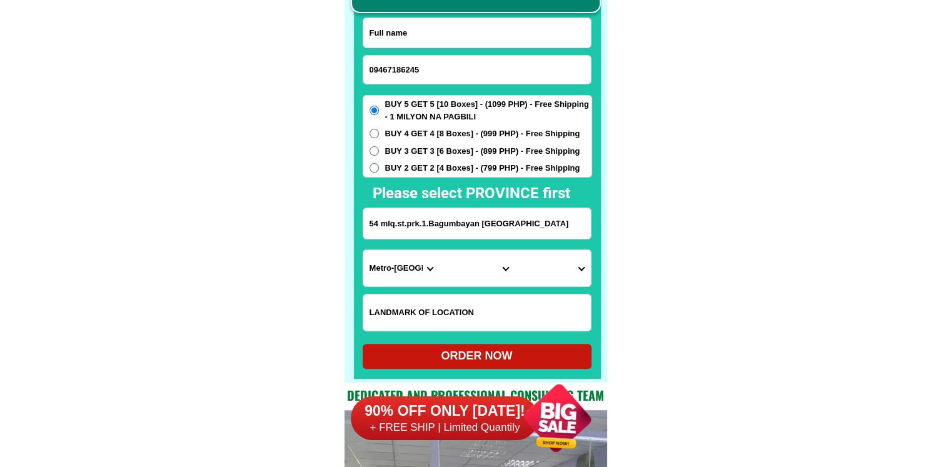 This screenshot has width=951, height=467. I want to click on input: Input phone_number, so click(477, 69).